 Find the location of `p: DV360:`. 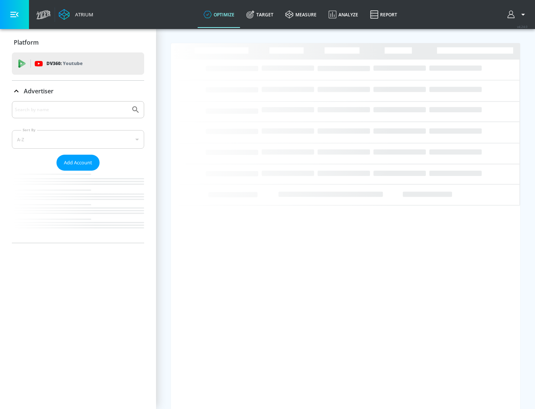

p: DV360: is located at coordinates (64, 64).